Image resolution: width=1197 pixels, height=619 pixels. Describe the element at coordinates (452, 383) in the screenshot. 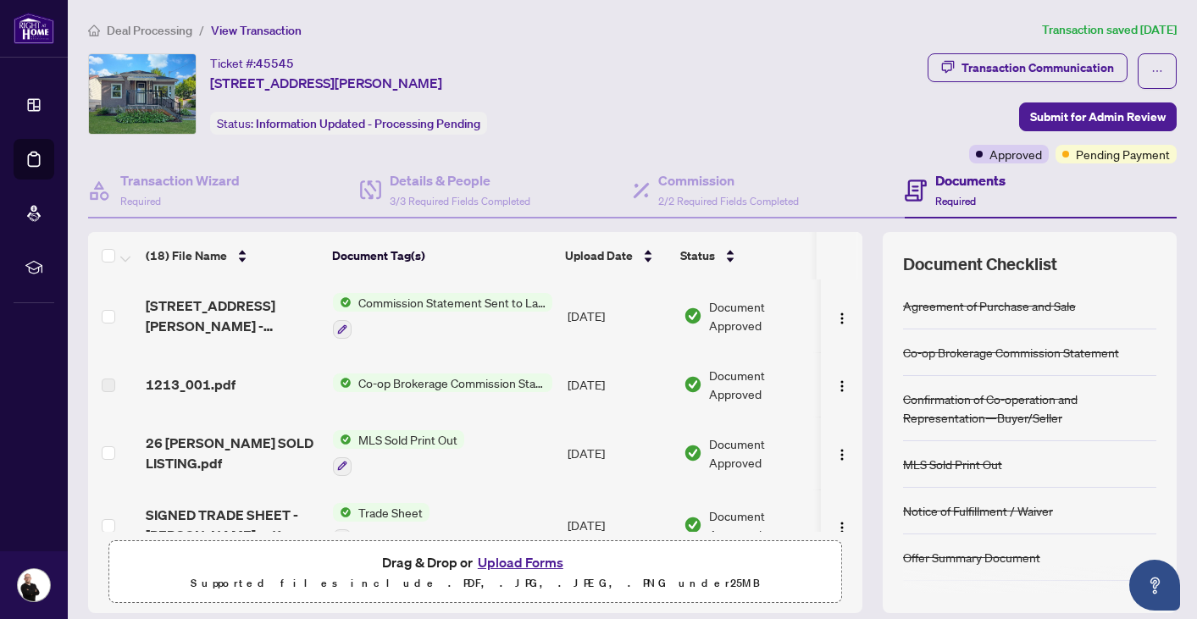

I see `span: Co-op Brokerage Commission Statement` at that location.